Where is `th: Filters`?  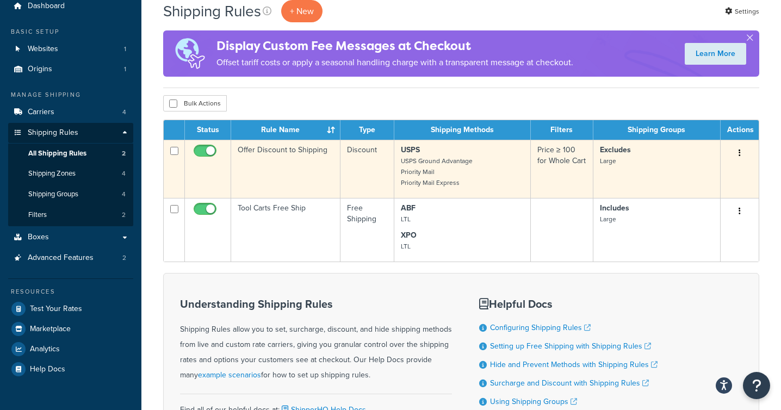
th: Filters is located at coordinates (562, 130).